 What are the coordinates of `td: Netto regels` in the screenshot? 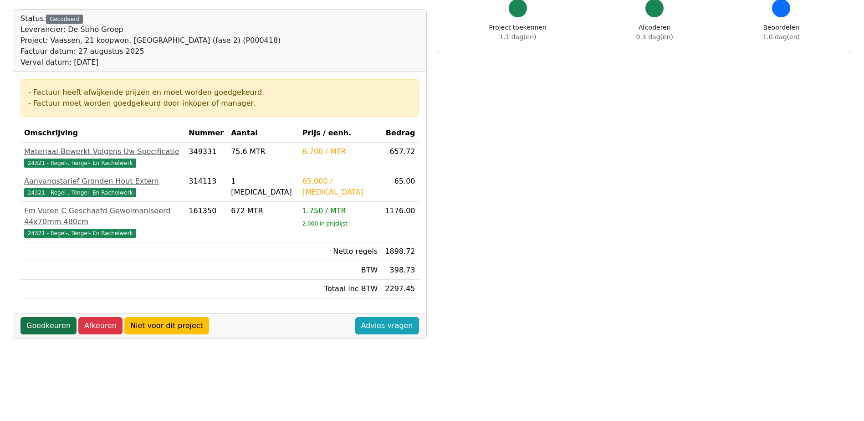 It's located at (340, 251).